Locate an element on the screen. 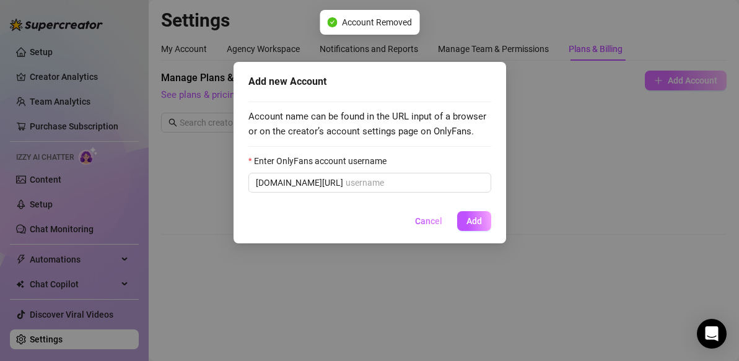 Image resolution: width=739 pixels, height=361 pixels. label: Enter OnlyFans account username is located at coordinates (322, 161).